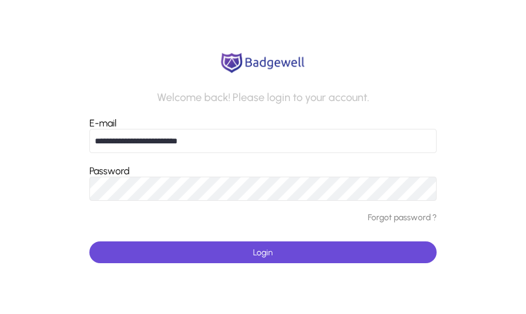 The width and height of the screenshot is (526, 314). I want to click on a: Forgot password ?, so click(402, 218).